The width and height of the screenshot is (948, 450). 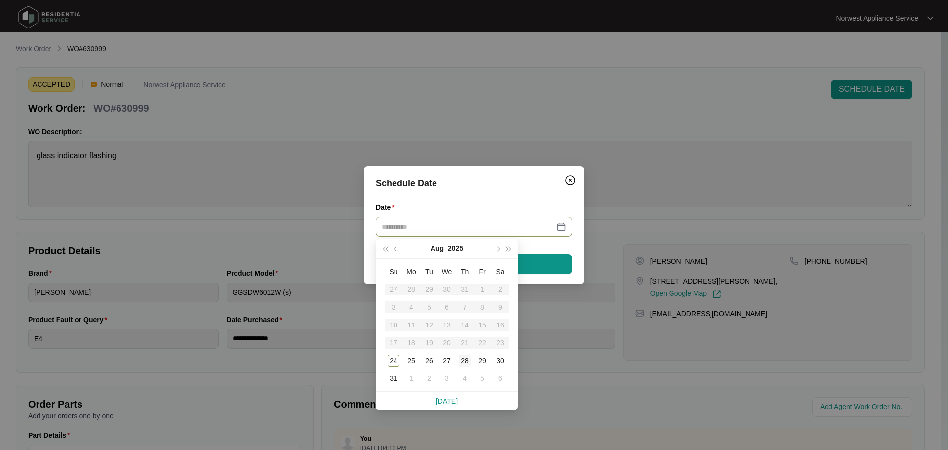 What do you see at coordinates (570, 180) in the screenshot?
I see `button: Close` at bounding box center [570, 180].